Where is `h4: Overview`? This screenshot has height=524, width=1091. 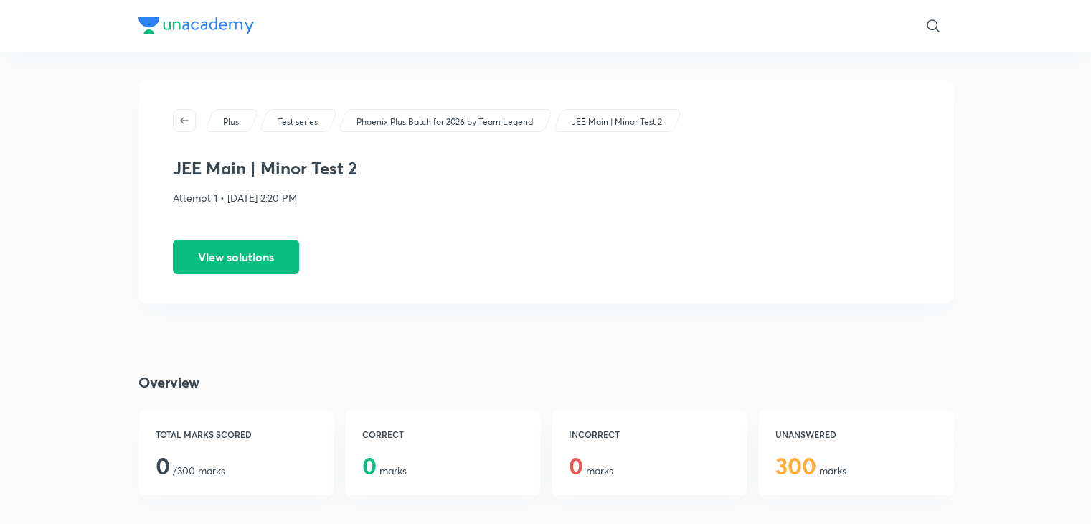
h4: Overview is located at coordinates (546, 382).